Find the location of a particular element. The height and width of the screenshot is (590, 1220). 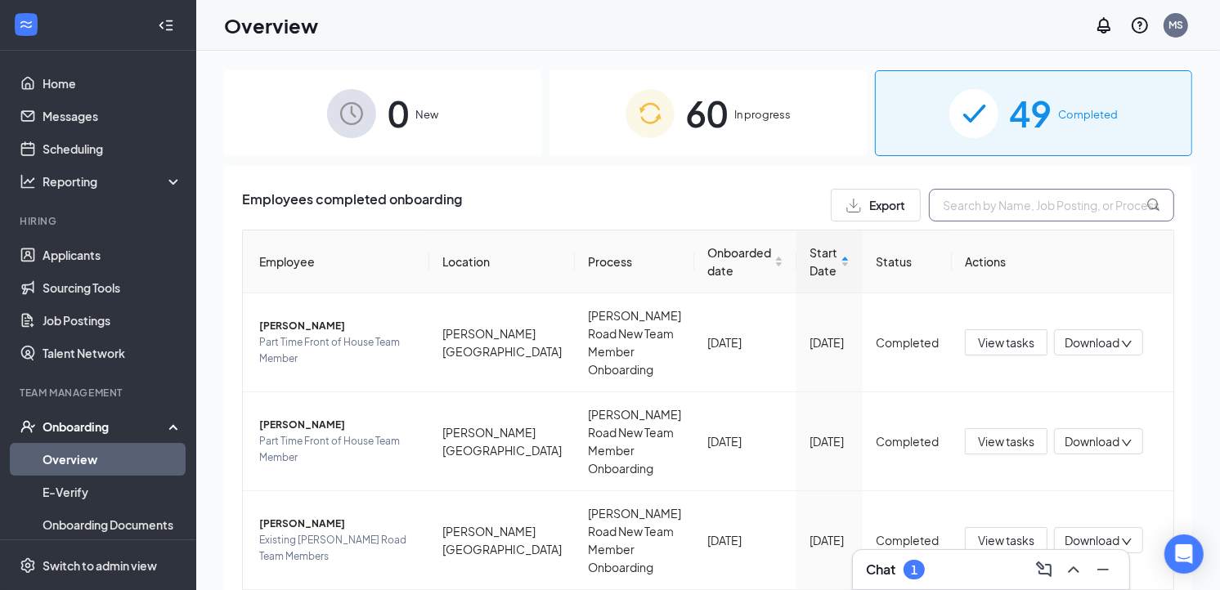

div: Team Management is located at coordinates (99, 392).